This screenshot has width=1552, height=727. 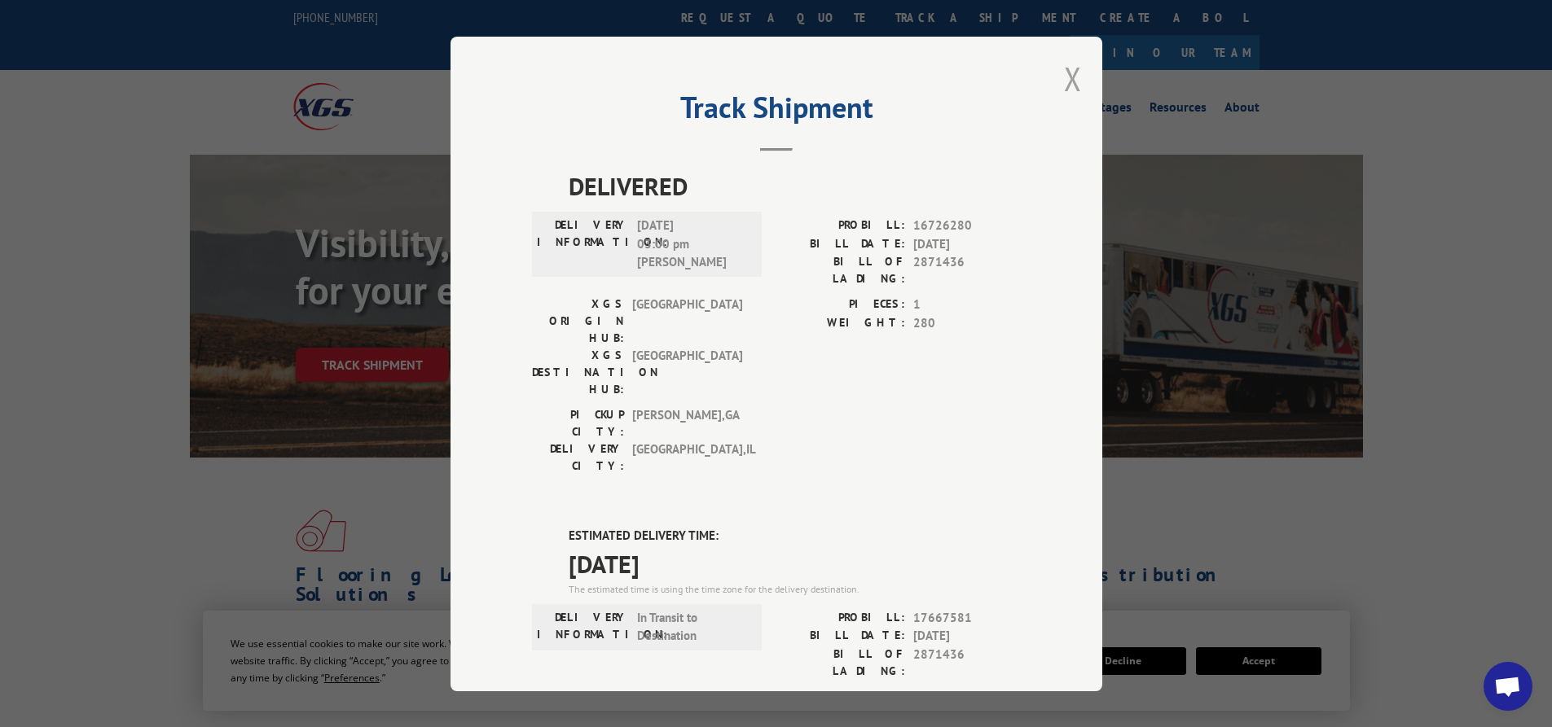 I want to click on span: DELIVERED, so click(x=794, y=186).